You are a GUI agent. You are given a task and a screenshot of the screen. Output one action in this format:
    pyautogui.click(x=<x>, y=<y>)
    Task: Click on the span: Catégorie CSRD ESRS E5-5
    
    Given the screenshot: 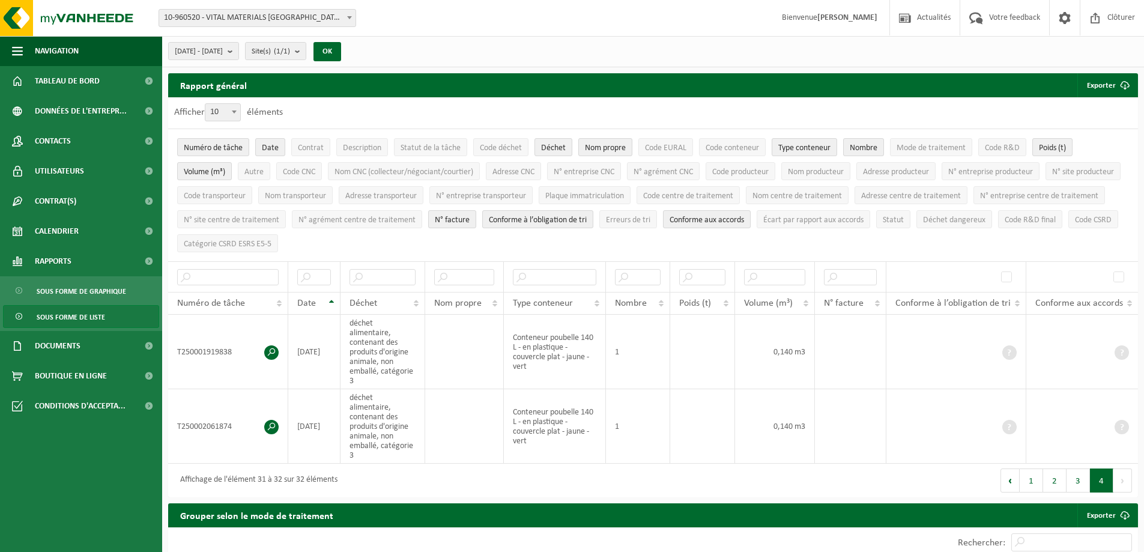 What is the action you would take?
    pyautogui.click(x=228, y=244)
    